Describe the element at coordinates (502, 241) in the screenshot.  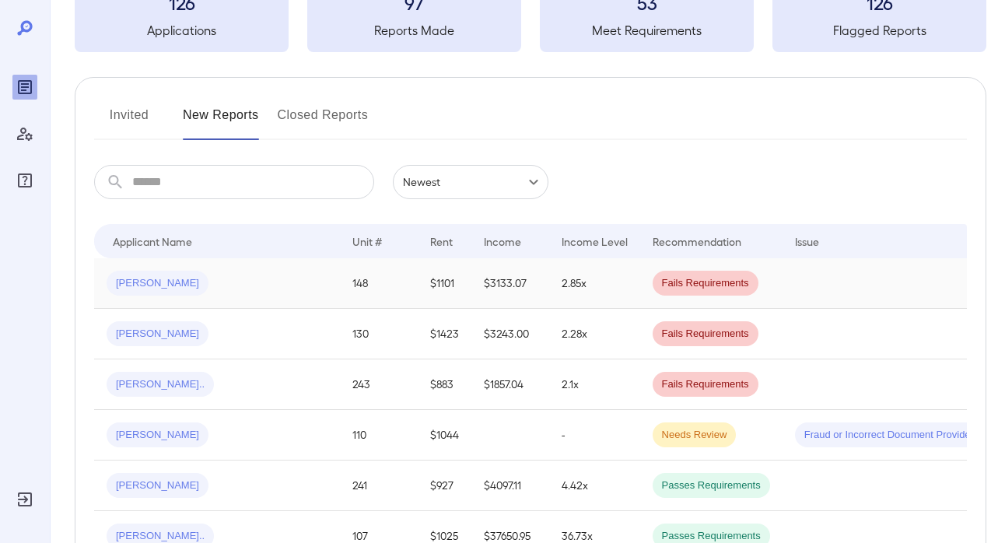
I see `div: Income` at that location.